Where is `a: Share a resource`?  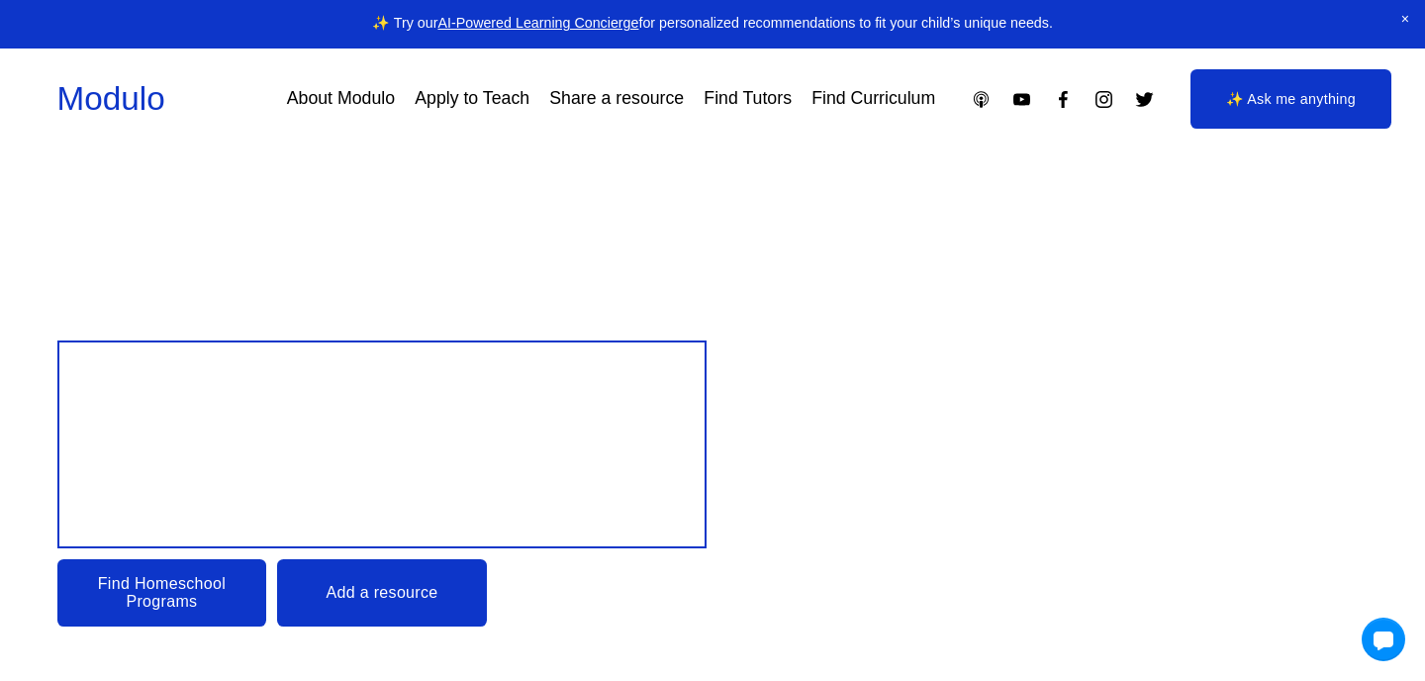 a: Share a resource is located at coordinates (617, 98).